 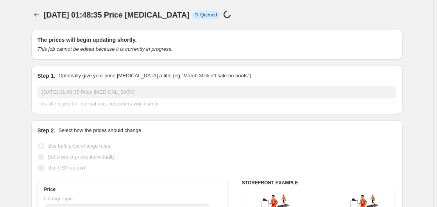 What do you see at coordinates (81, 157) in the screenshot?
I see `span: Set product prices individually` at bounding box center [81, 157].